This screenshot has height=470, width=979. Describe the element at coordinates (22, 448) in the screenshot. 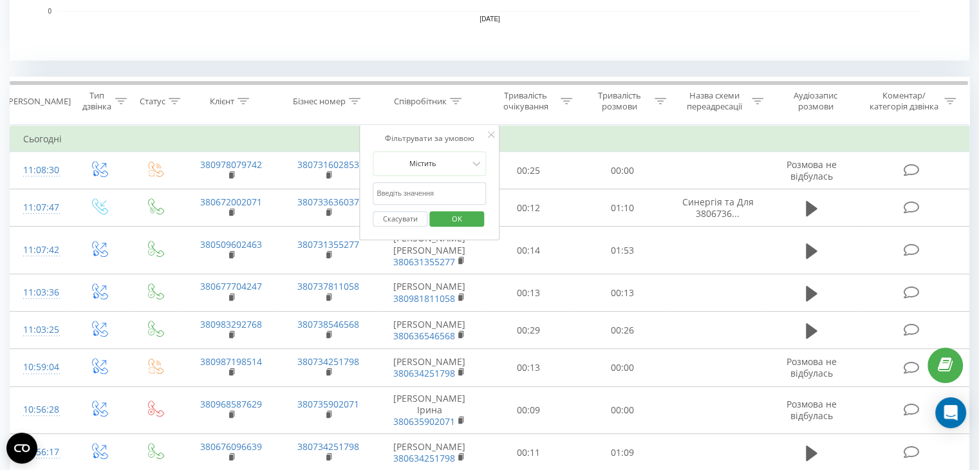

I see `button: Open CMP widget` at that location.